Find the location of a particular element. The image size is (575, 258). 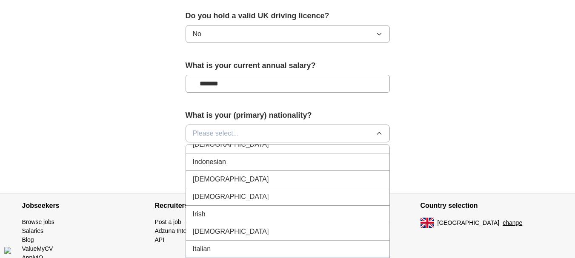

div: Cookie consent button is located at coordinates (8, 251).